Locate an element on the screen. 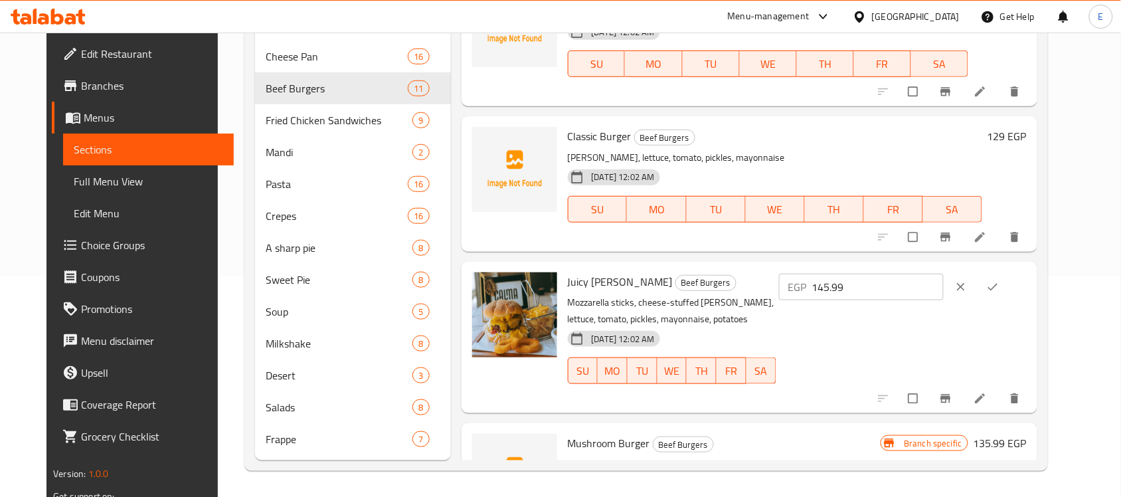 The image size is (1121, 497). span: 3 is located at coordinates (420, 375).